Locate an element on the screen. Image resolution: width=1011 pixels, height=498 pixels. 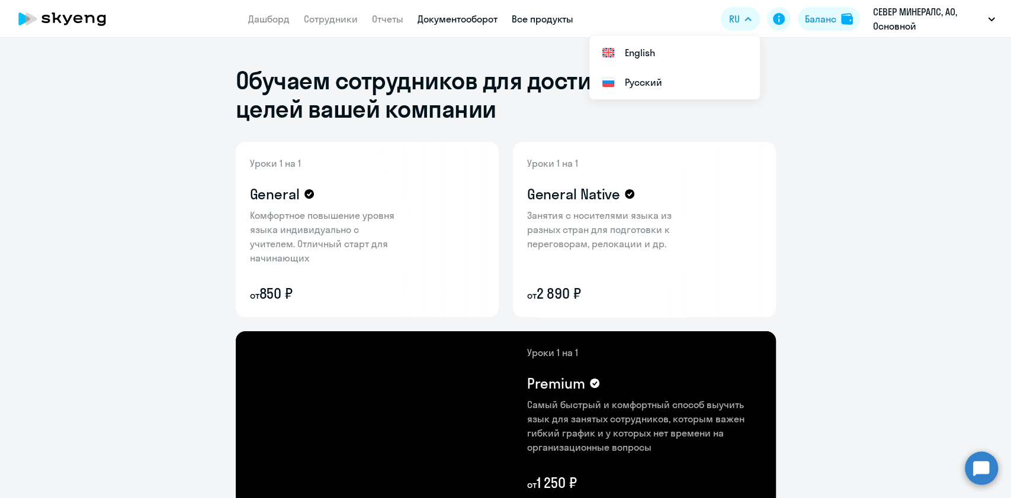
img: balance is located at coordinates (847, 19).